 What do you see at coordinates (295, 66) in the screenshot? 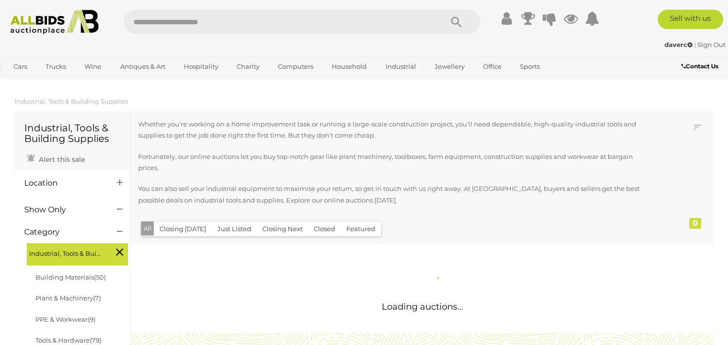
I see `a: Computers` at bounding box center [295, 66].